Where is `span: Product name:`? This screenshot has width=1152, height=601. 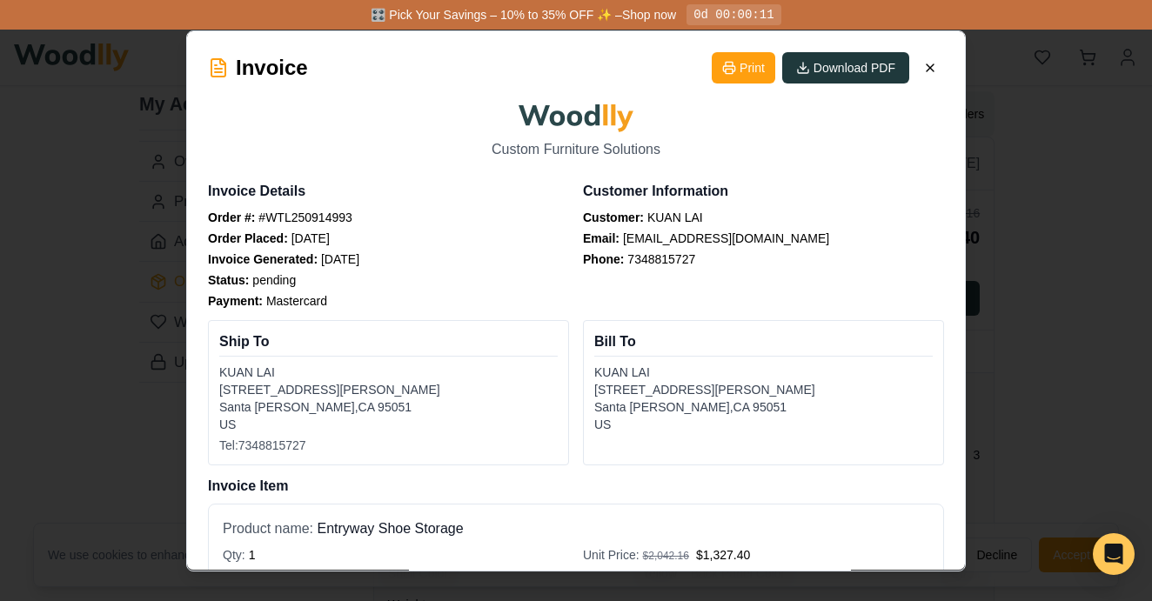
span: Product name: is located at coordinates (268, 528).